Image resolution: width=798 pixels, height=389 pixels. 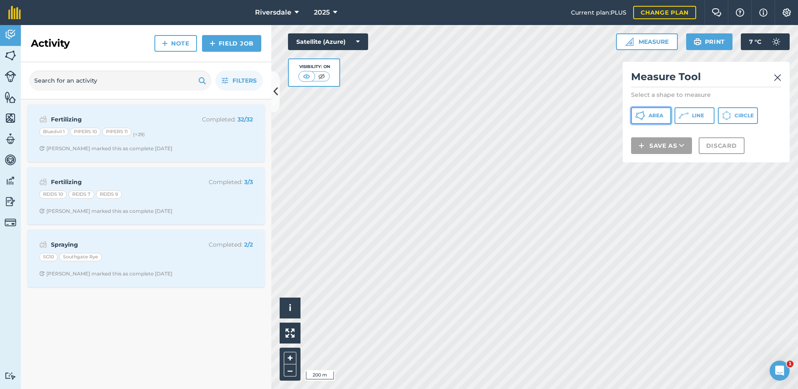 What do you see at coordinates (248, 182) in the screenshot?
I see `strong: 3 / 3` at bounding box center [248, 182].